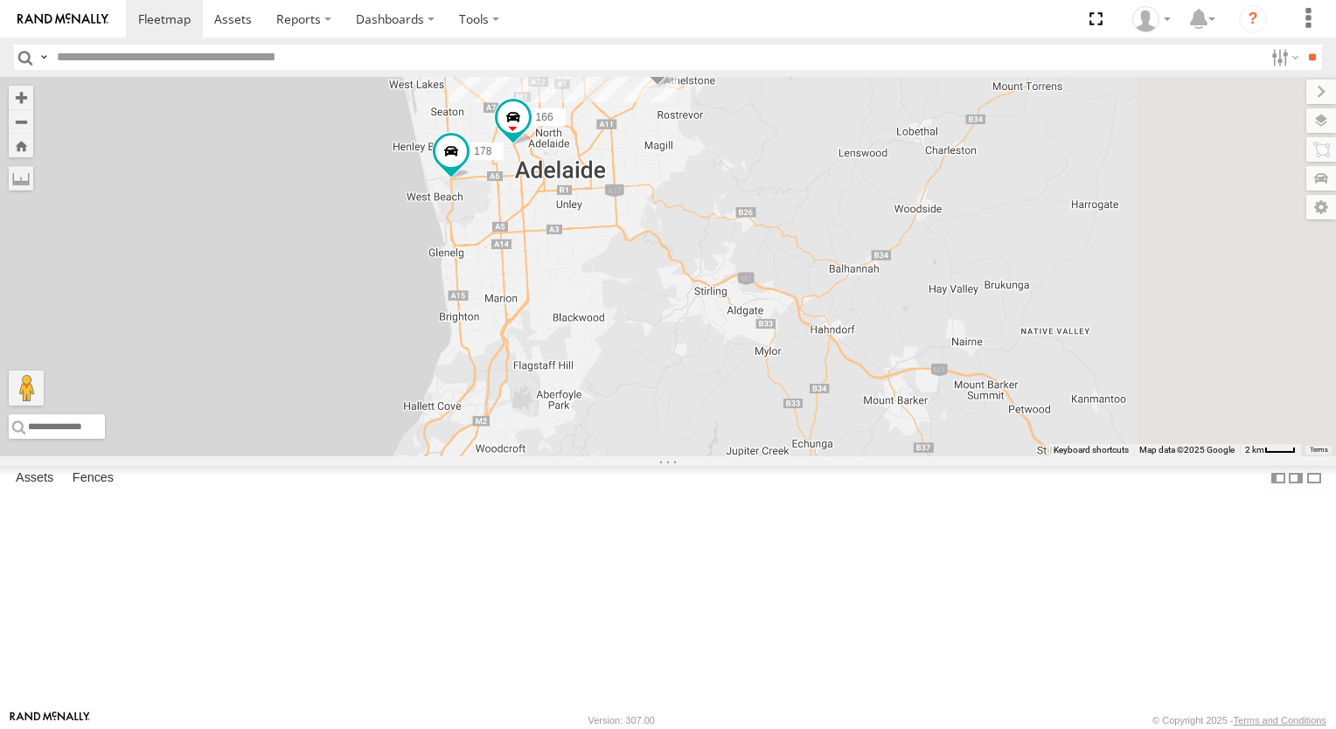 This screenshot has width=1336, height=729. I want to click on span: 2 km, so click(1255, 449).